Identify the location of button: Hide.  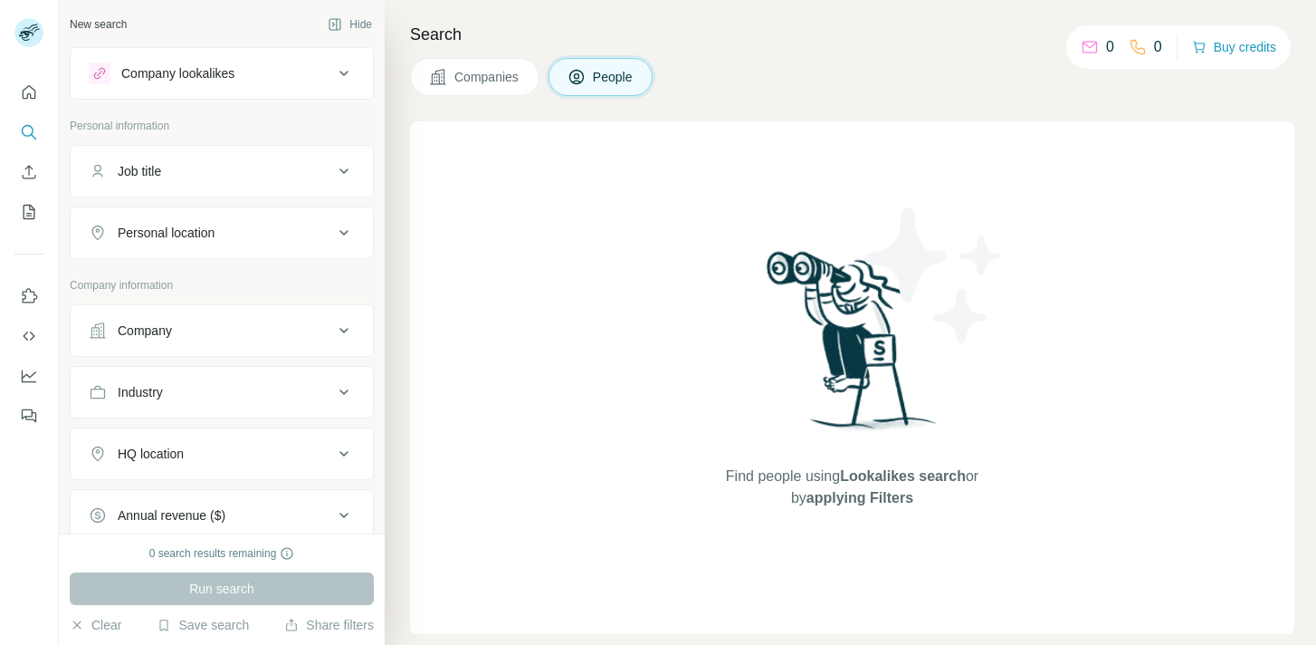
(349, 24).